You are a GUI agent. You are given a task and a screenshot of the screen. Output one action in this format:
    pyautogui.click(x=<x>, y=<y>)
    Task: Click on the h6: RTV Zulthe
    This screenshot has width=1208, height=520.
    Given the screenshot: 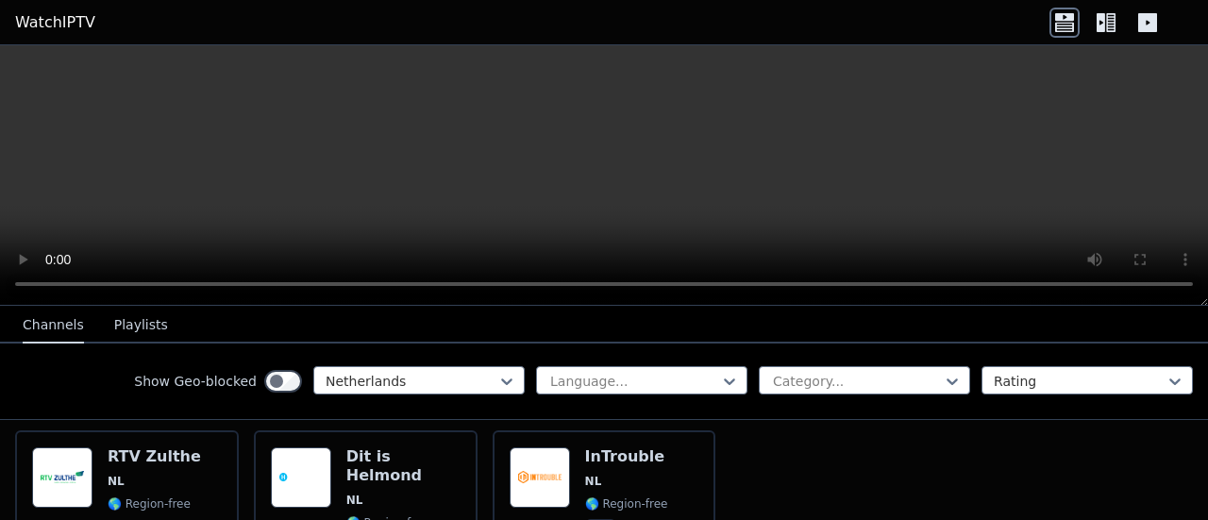 What is the action you would take?
    pyautogui.click(x=154, y=457)
    